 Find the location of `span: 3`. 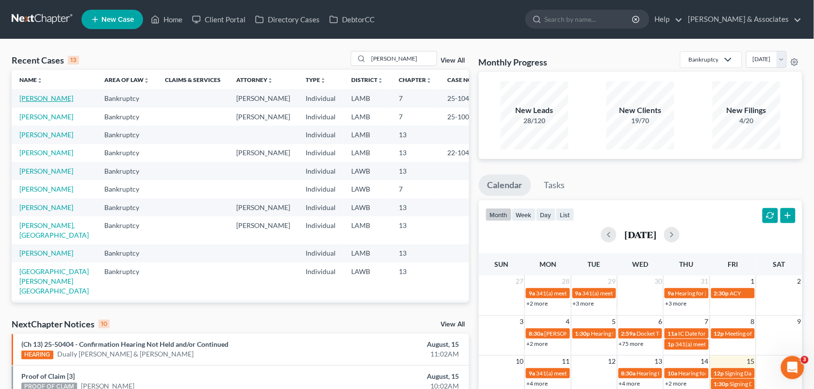

span: 3 is located at coordinates (804, 360).